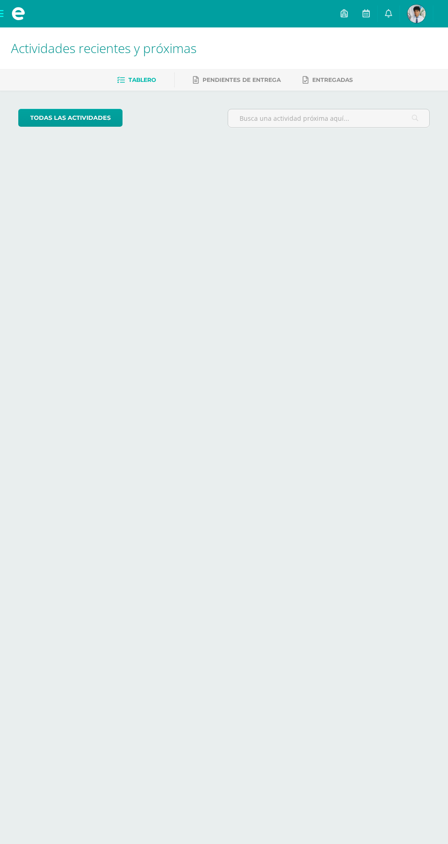 This screenshot has width=448, height=844. I want to click on span: Tablero, so click(142, 80).